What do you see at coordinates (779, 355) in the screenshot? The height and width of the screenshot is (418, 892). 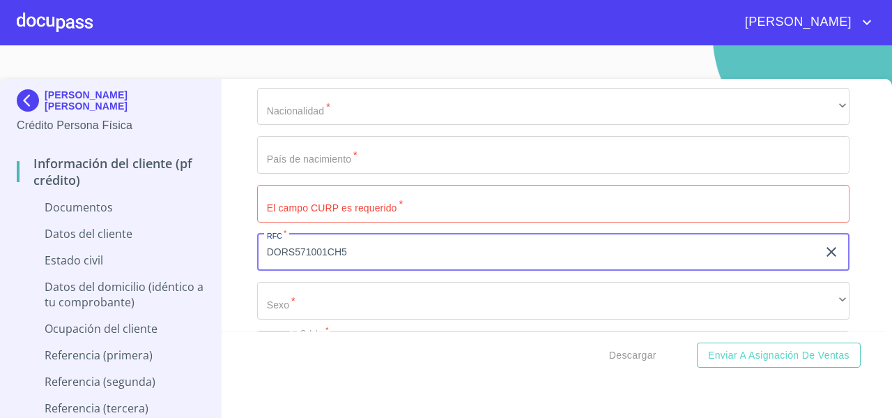 I see `button: Enviar a Asignación de Ventas` at bounding box center [779, 355].